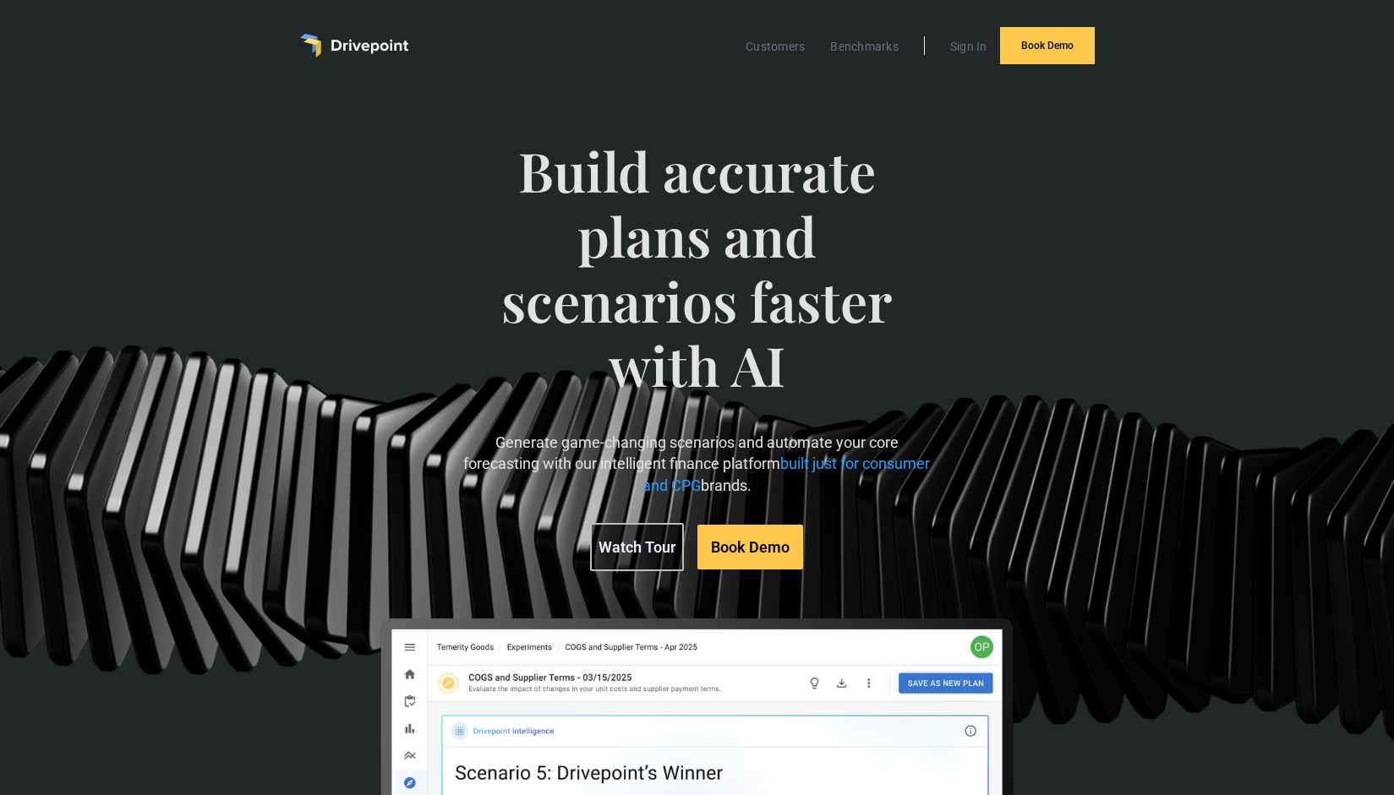 The width and height of the screenshot is (1394, 795). What do you see at coordinates (354, 46) in the screenshot?
I see `a: home` at bounding box center [354, 46].